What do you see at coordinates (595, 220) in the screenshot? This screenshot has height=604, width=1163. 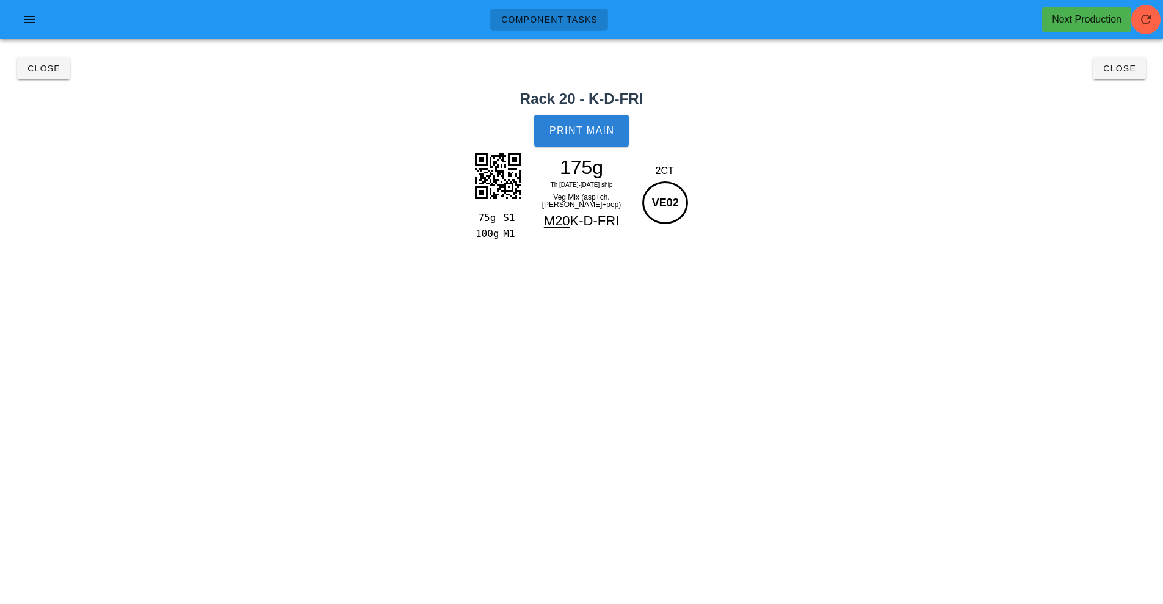 I see `span: K-D-FRI` at bounding box center [595, 220].